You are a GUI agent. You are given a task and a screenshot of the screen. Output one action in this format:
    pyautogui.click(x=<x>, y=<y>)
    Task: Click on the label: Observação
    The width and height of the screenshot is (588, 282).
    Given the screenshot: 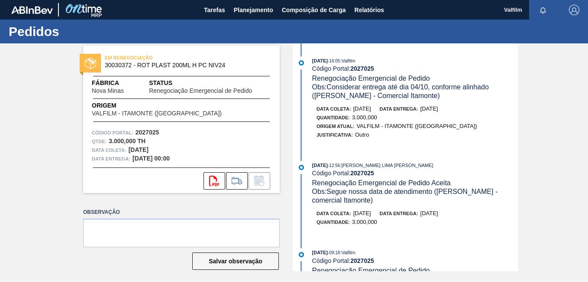 What is the action you would take?
    pyautogui.click(x=182, y=212)
    